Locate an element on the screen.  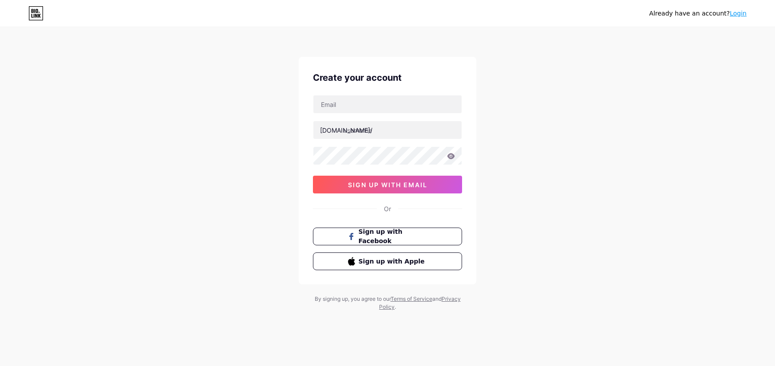
a: Sign up with Apple is located at coordinates (387, 261).